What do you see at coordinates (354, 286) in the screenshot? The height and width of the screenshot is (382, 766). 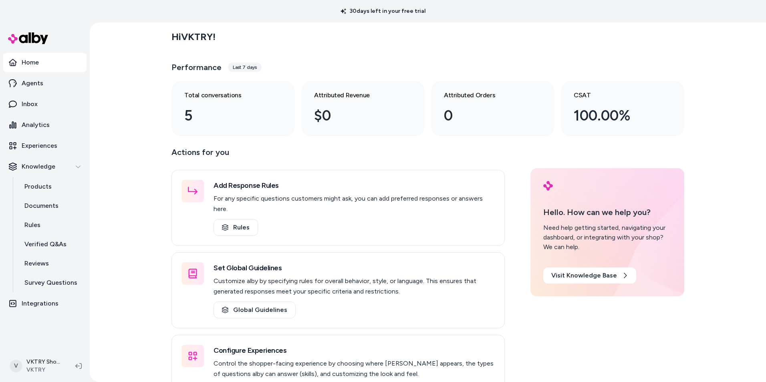 I see `p: Customize alby by specifying rules for overall behavior, style, or language. This ensures that ge...` at bounding box center [354, 286].